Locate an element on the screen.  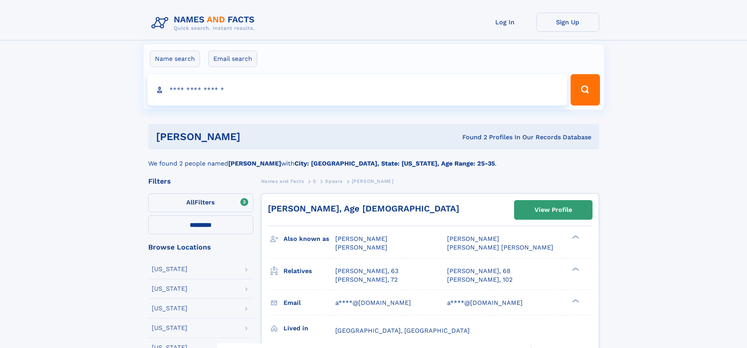
h3: Also known as is located at coordinates (309, 239).